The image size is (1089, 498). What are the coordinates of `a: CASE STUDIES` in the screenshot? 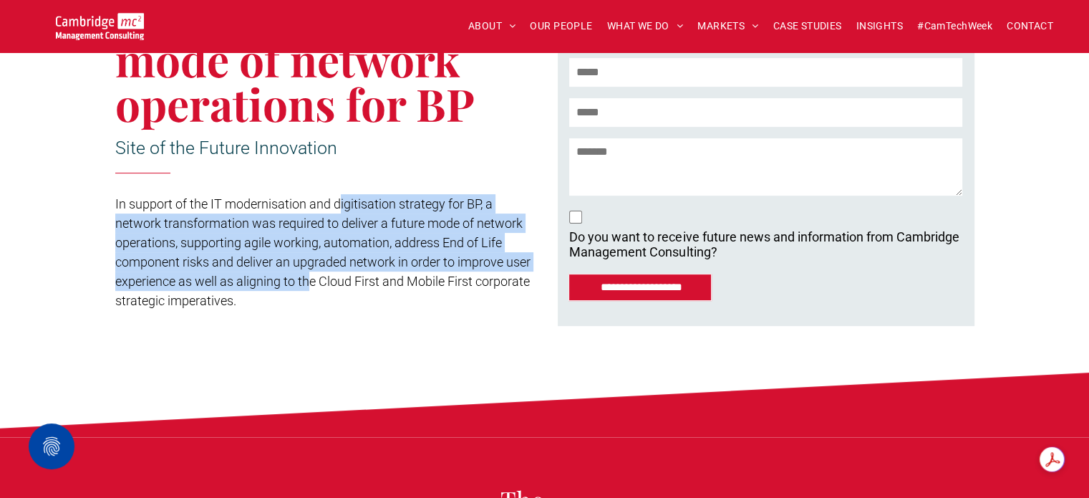 It's located at (808, 26).